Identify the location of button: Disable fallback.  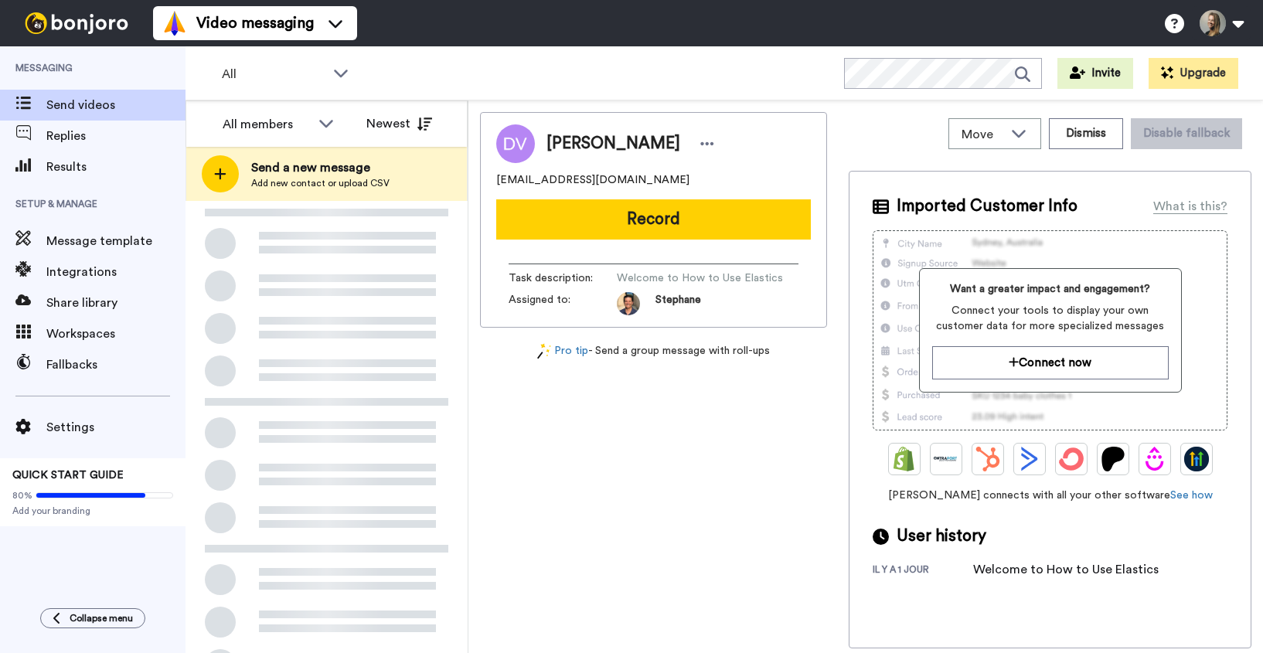
(1186, 134).